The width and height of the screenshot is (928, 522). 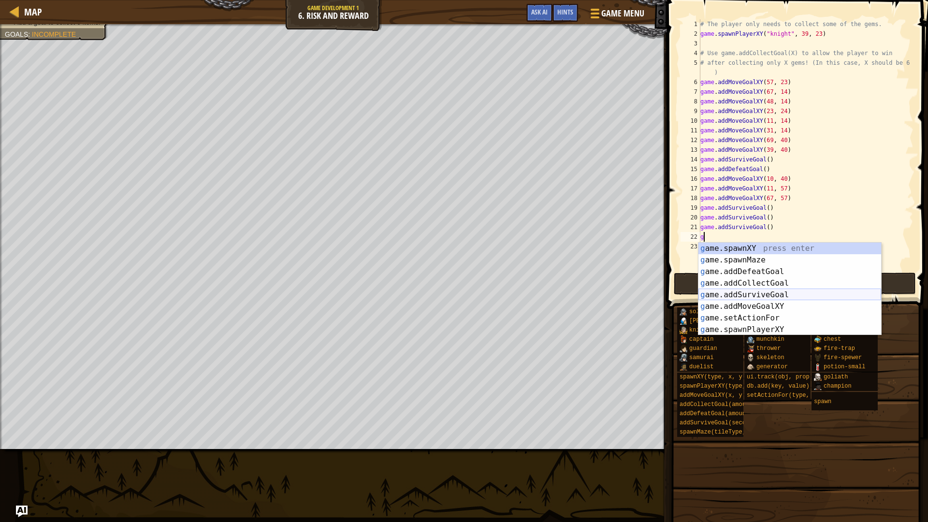 What do you see at coordinates (838, 386) in the screenshot?
I see `span: champion` at bounding box center [838, 386].